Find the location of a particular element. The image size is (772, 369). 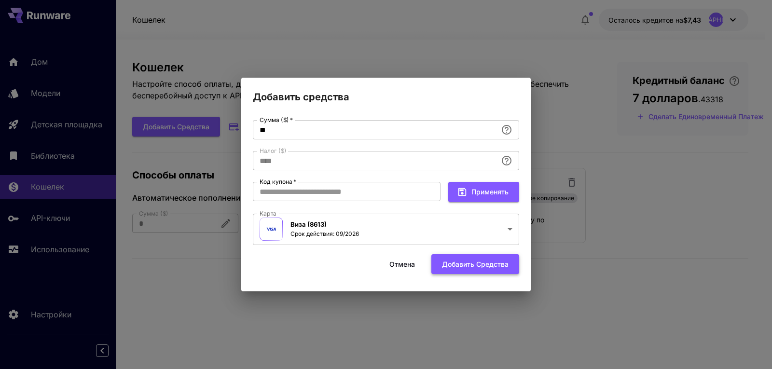

button: Применять is located at coordinates (483, 192).